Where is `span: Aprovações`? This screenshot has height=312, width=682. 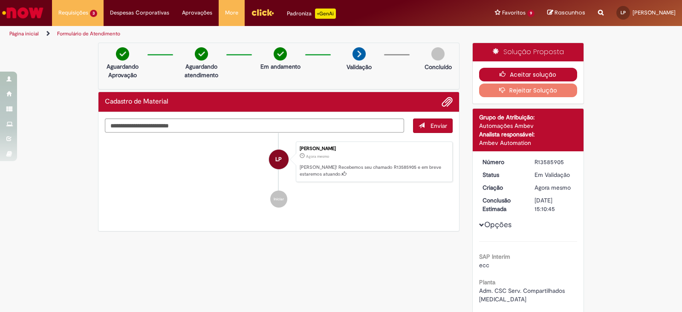 span: Aprovações is located at coordinates (197, 13).